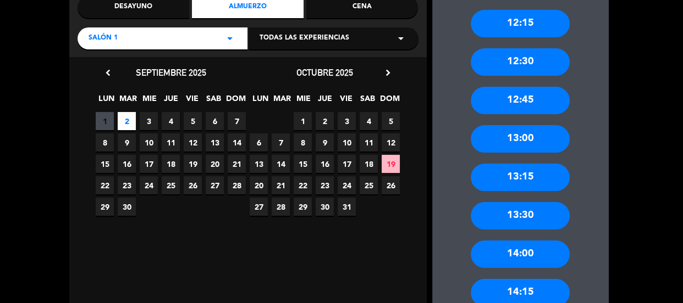  What do you see at coordinates (304, 38) in the screenshot?
I see `span: Todas las experiencias` at bounding box center [304, 38].